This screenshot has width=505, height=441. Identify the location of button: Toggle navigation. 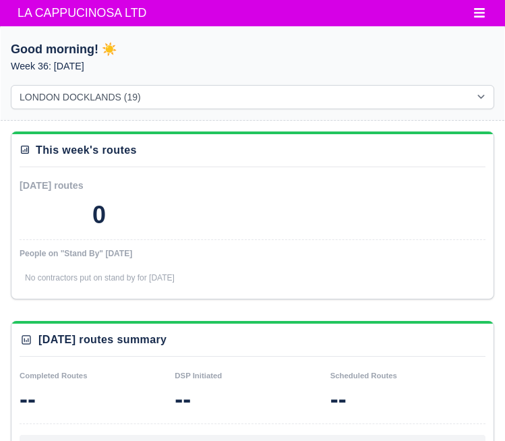
(479, 13).